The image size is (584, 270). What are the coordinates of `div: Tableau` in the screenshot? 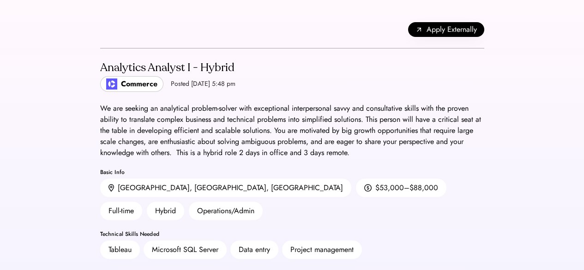 It's located at (120, 250).